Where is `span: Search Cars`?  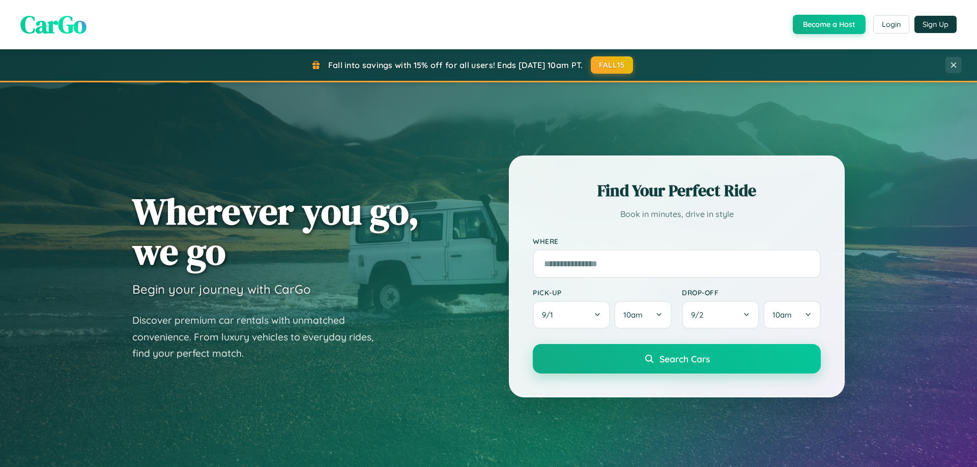 span: Search Cars is located at coordinates (684, 359).